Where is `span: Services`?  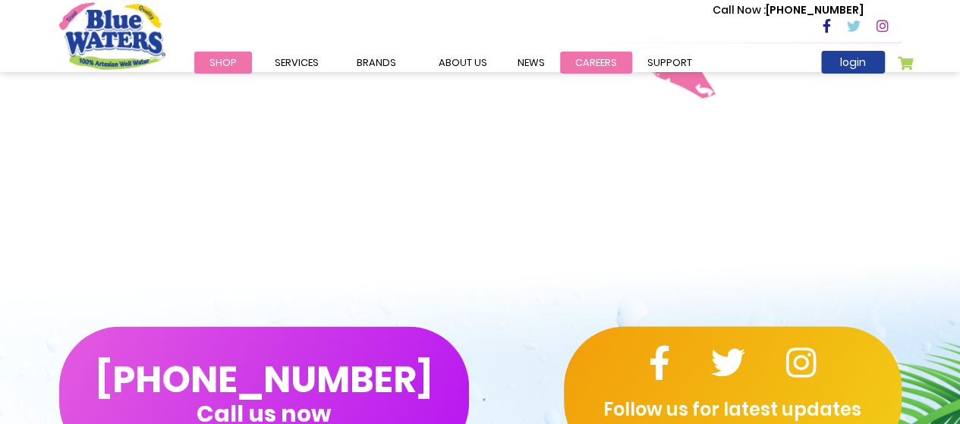
span: Services is located at coordinates (297, 62).